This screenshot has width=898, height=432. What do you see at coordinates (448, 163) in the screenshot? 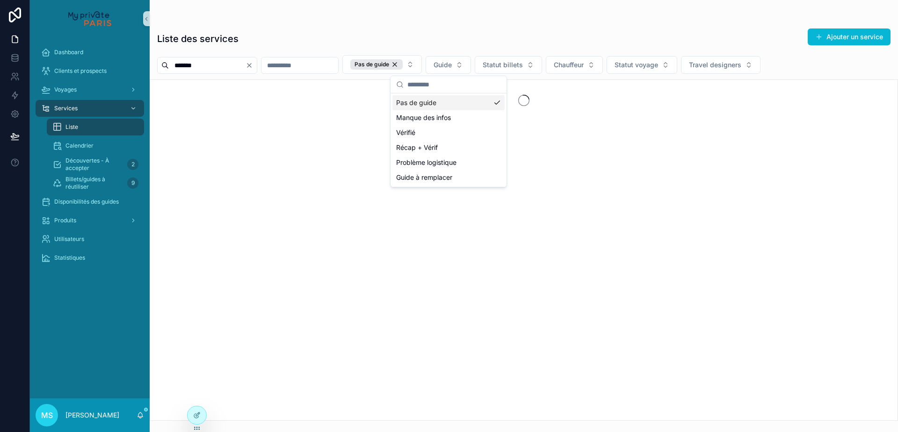
I see `div: Problème logistique` at bounding box center [448, 163].